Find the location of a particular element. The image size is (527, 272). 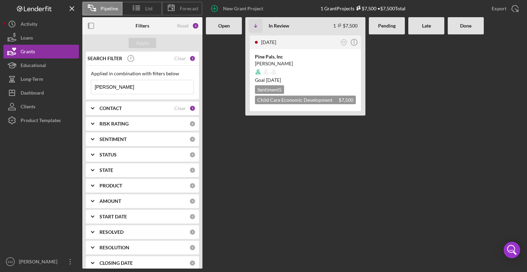

div: Export is located at coordinates (499, 9).